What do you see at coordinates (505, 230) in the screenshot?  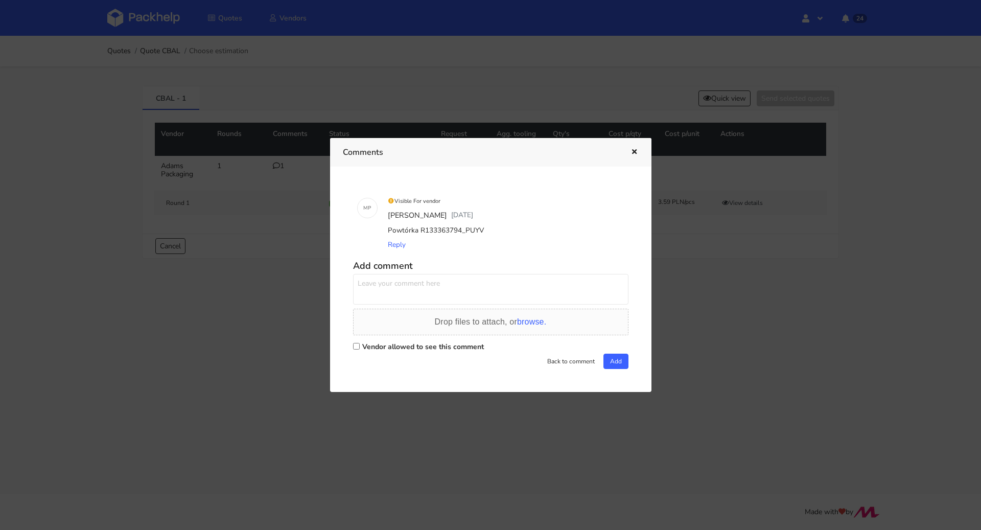 I see `div: Powtórka R133363794_PUYV` at bounding box center [505, 230].